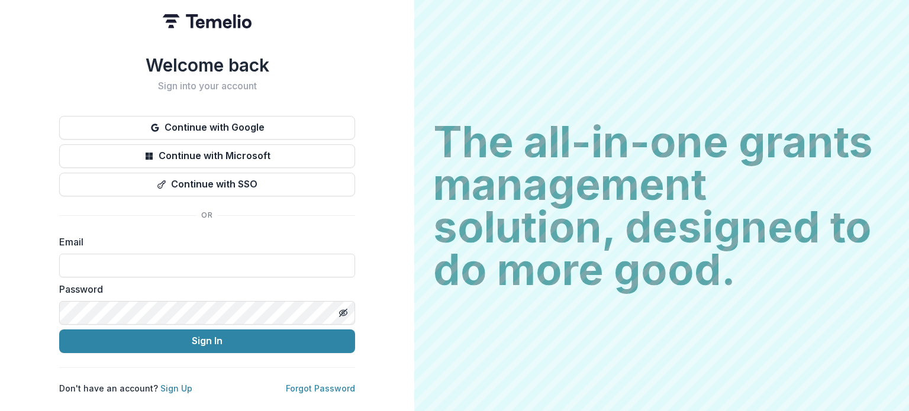 Image resolution: width=909 pixels, height=411 pixels. What do you see at coordinates (207, 128) in the screenshot?
I see `button: Continue with Google` at bounding box center [207, 128].